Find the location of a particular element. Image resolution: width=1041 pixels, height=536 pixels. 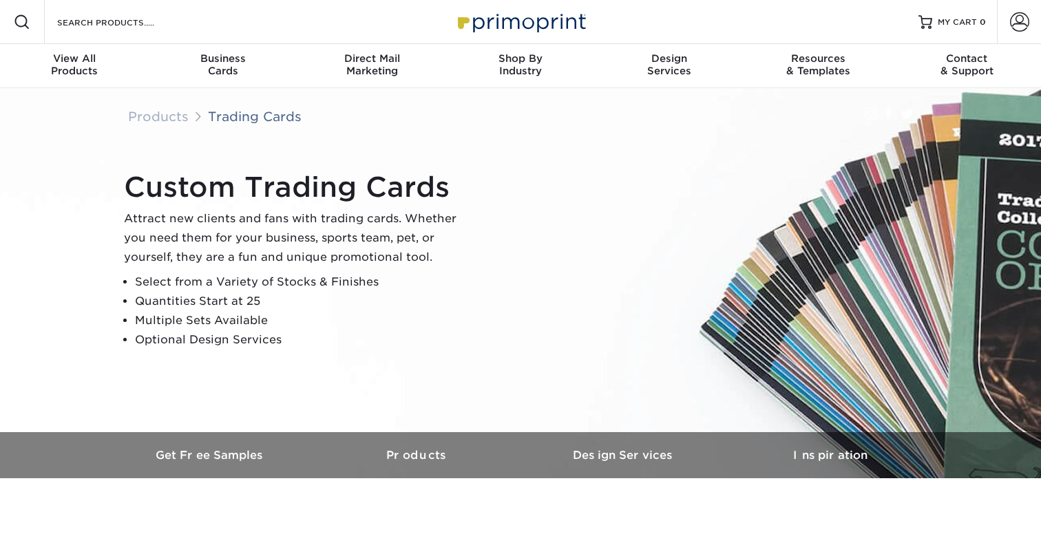

span: MY CART is located at coordinates (957, 22).